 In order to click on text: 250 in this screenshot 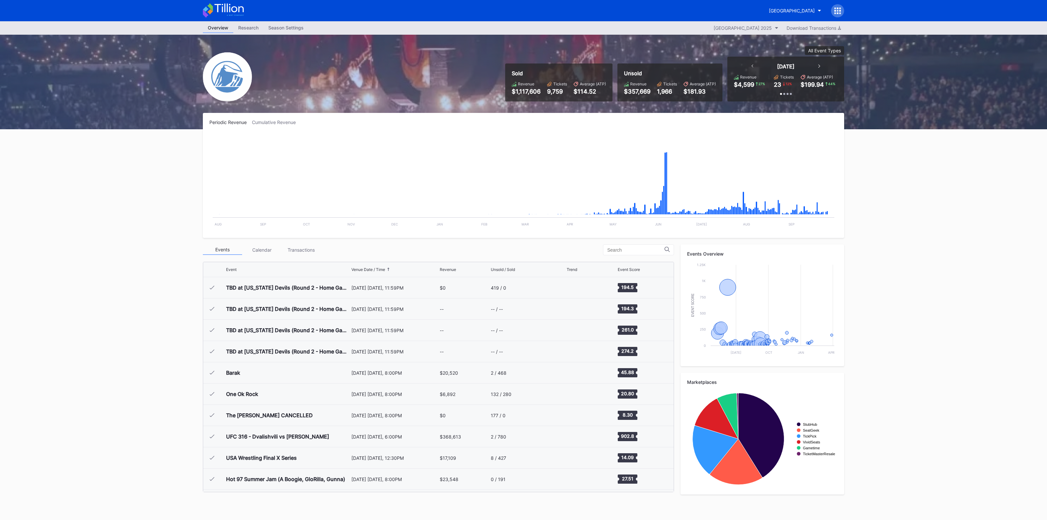, I will do `click(703, 329)`.